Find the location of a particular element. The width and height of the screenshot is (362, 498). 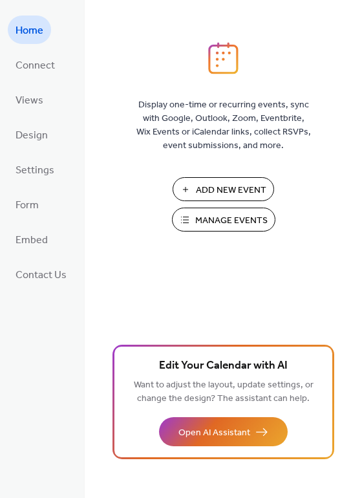

span: Open AI Assistant is located at coordinates (214, 432).